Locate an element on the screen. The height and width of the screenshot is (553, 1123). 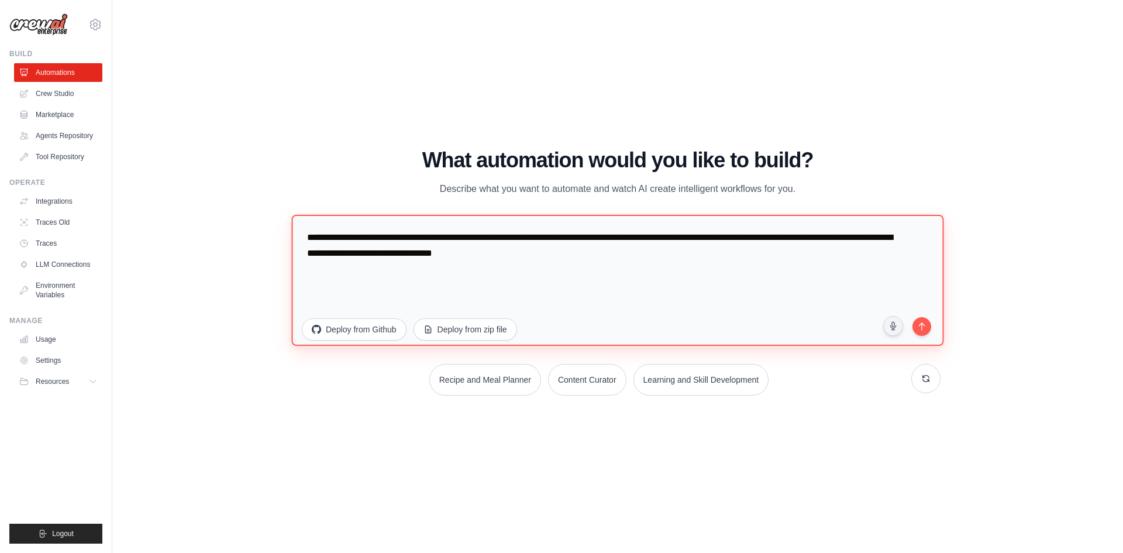
div: Chat Widget is located at coordinates (1094, 525).